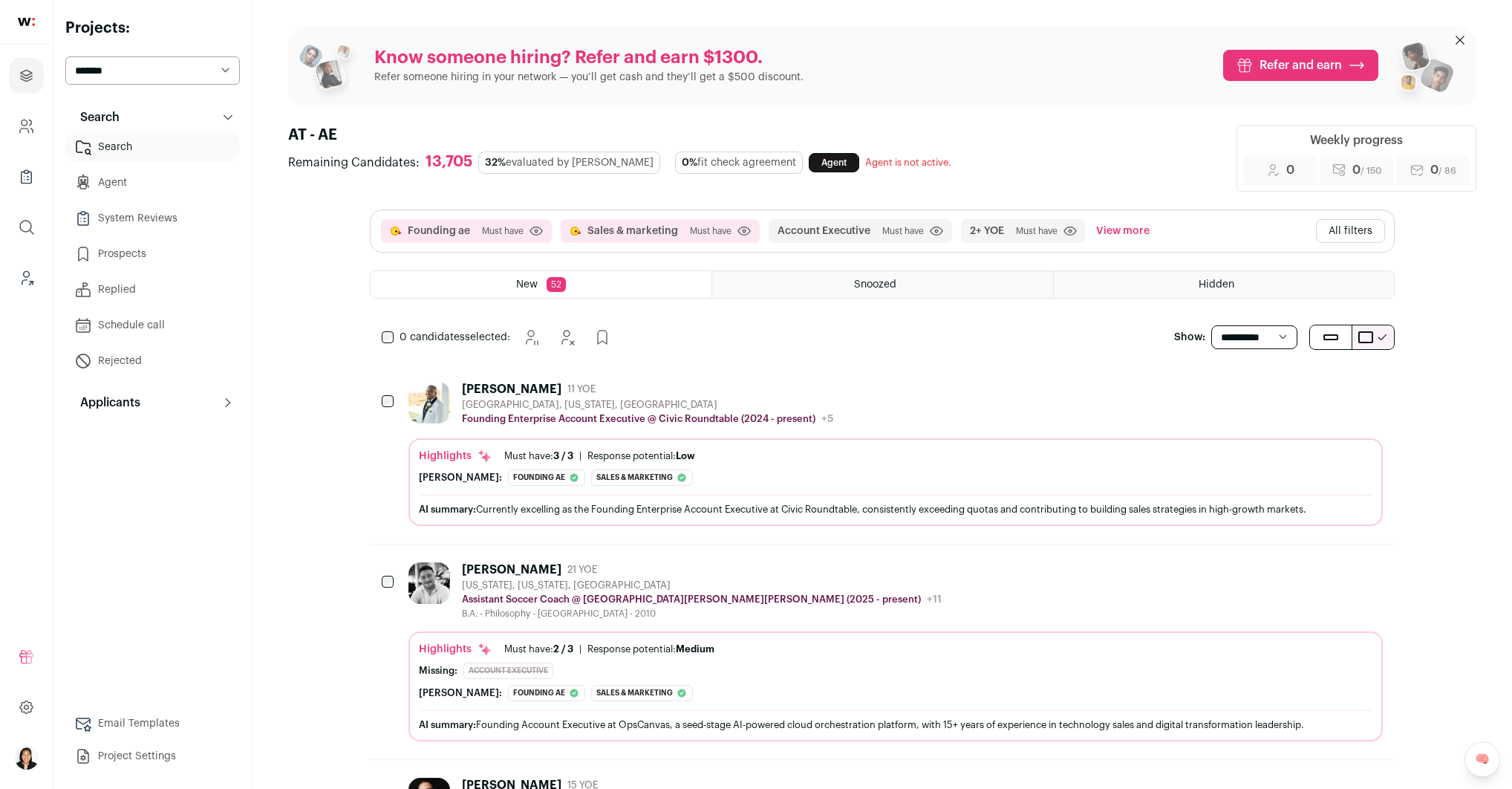  Describe the element at coordinates (909, 162) in the screenshot. I see `span: Agent is not active.` at that location.